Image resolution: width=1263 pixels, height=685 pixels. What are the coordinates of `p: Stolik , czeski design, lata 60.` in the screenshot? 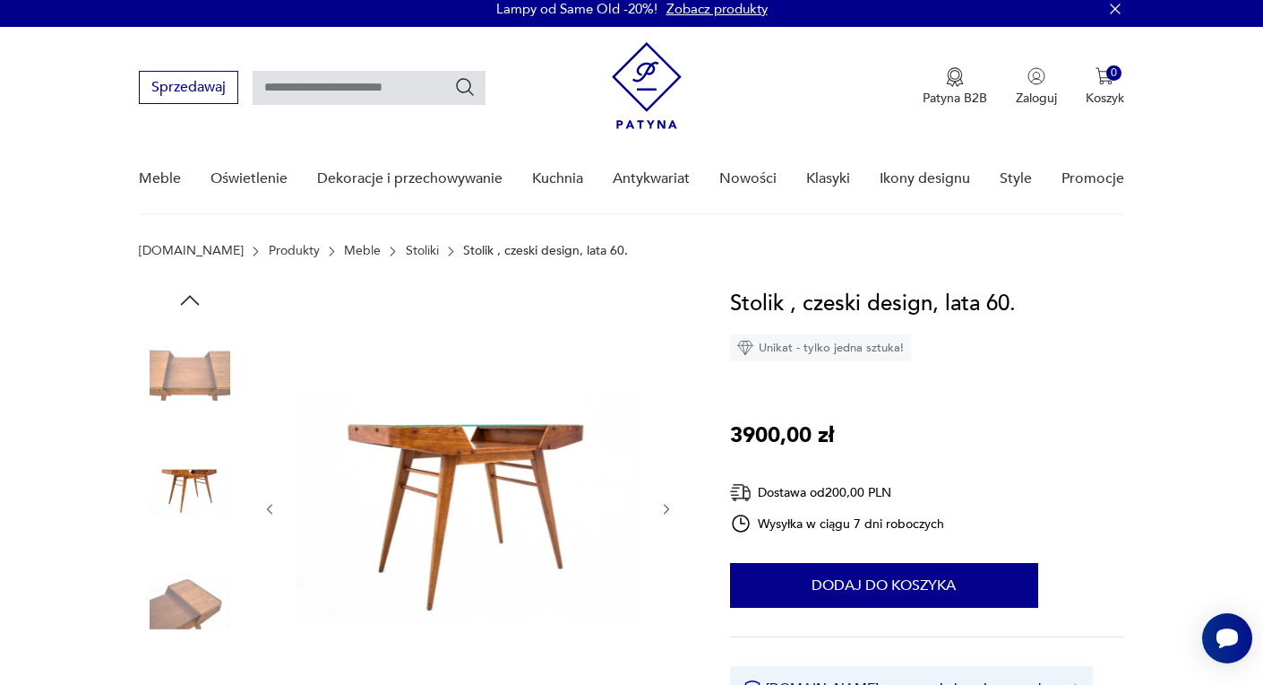 It's located at (546, 251).